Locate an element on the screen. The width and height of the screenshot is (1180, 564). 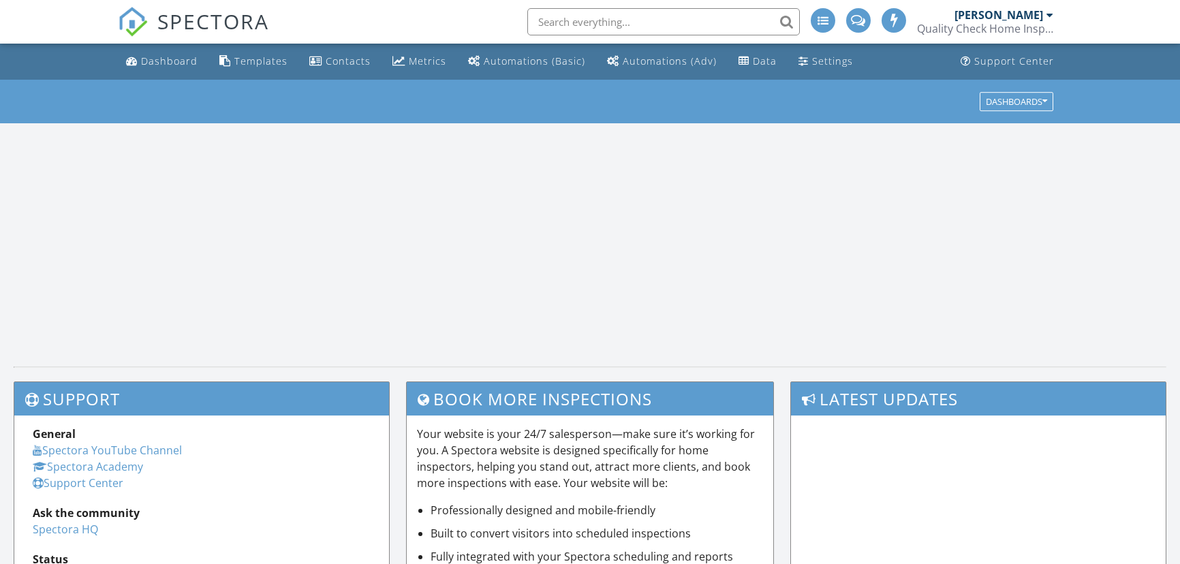
a: Settings is located at coordinates (826, 61).